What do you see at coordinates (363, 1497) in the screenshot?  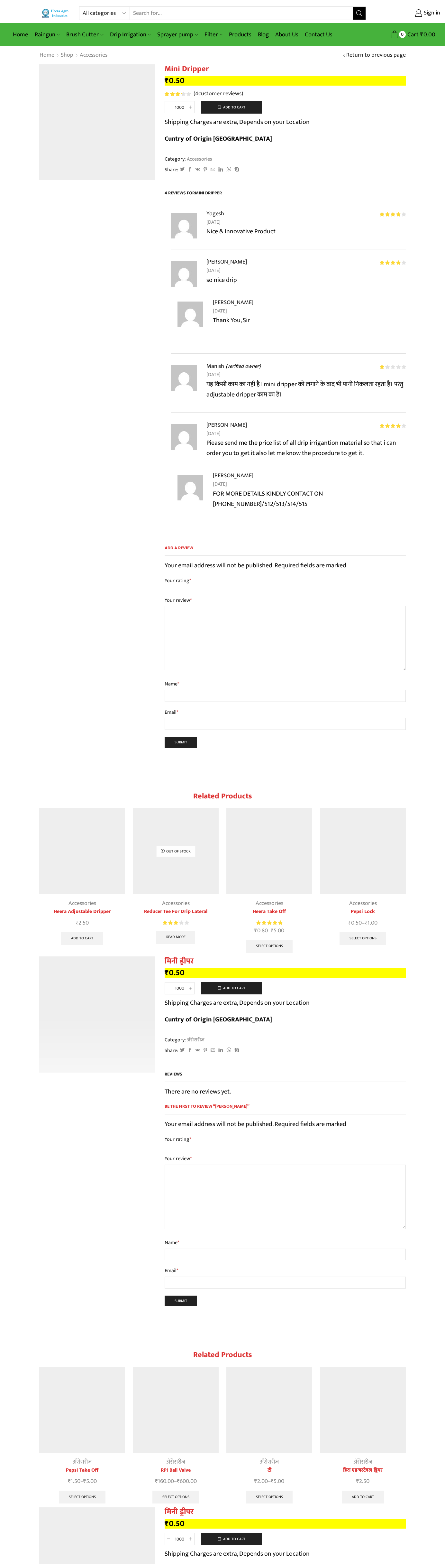 I see `a: Add to cart: “हिरा एडजस्टेबल ड्रिपर”` at bounding box center [363, 1497].